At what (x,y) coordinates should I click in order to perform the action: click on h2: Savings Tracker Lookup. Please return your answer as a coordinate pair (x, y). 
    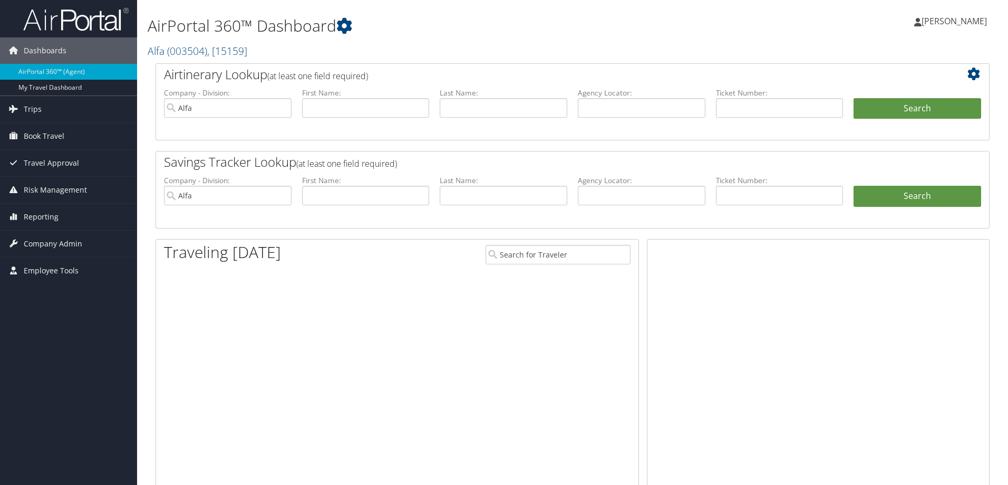
    Looking at the image, I should click on (538, 162).